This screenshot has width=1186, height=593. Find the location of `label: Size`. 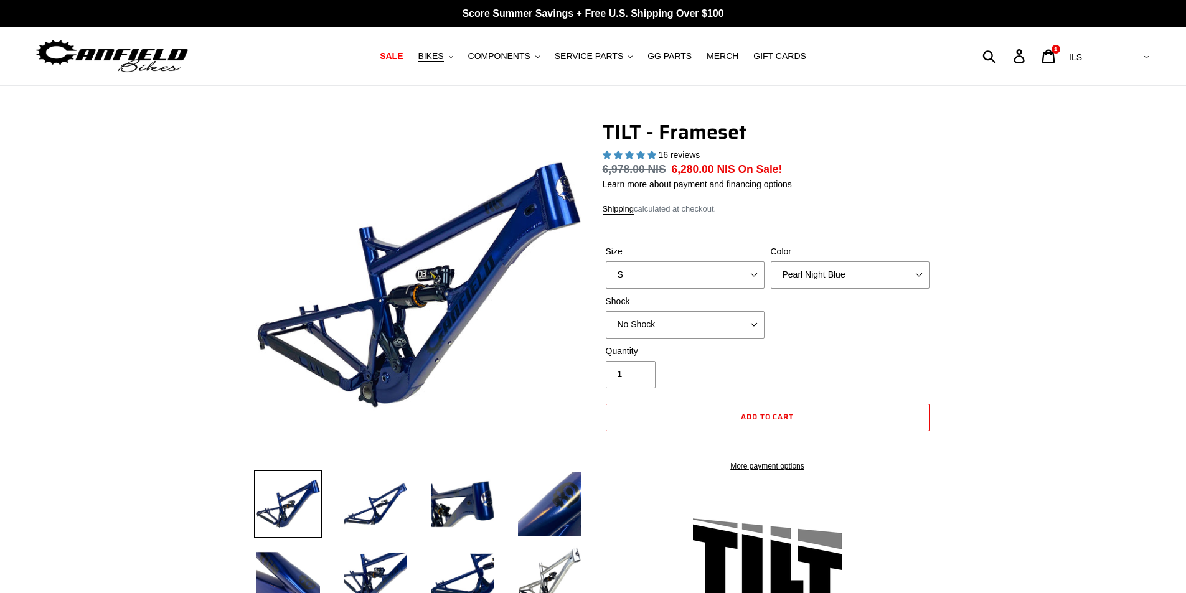

label: Size is located at coordinates (685, 252).